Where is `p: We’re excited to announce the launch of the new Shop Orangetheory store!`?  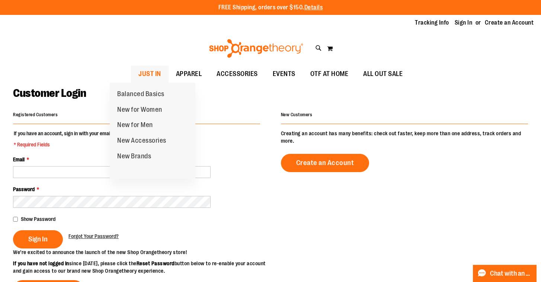
p: We’re excited to announce the launch of the new Shop Orangetheory store! is located at coordinates (142, 252).